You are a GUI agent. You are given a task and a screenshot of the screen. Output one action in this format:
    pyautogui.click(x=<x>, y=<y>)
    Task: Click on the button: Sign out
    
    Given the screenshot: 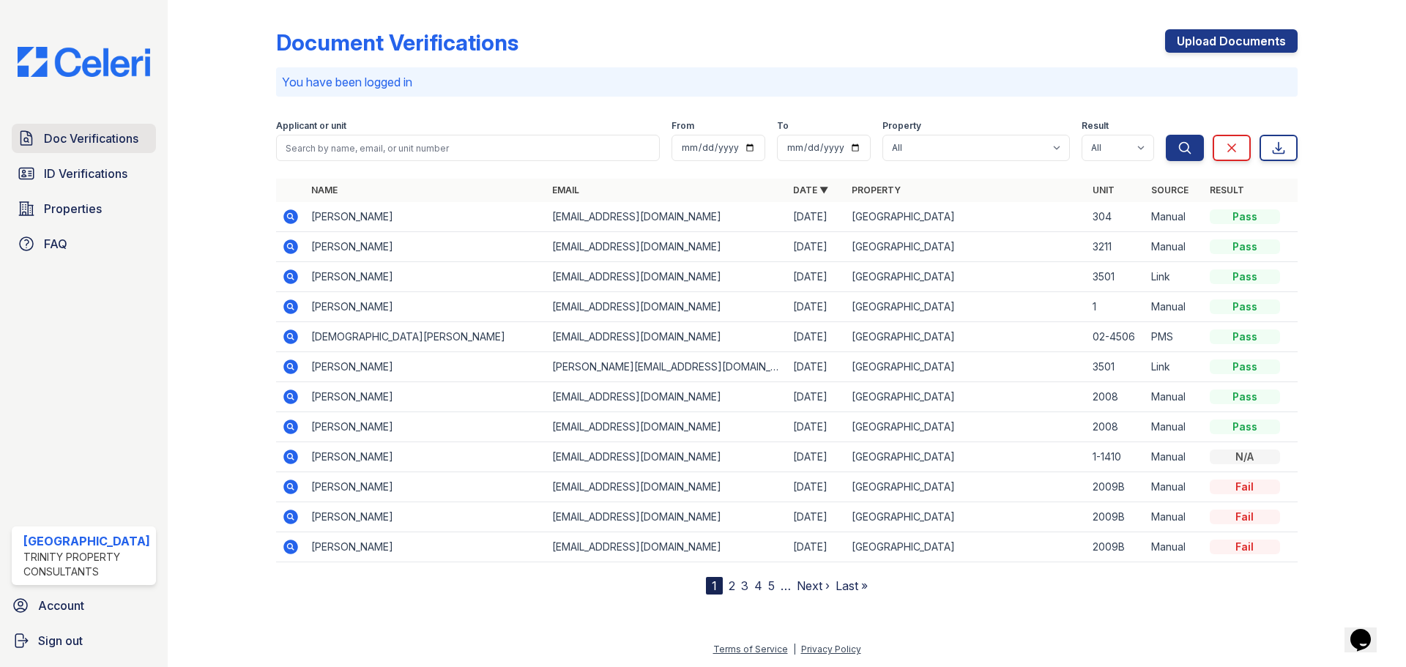 What is the action you would take?
    pyautogui.click(x=83, y=641)
    